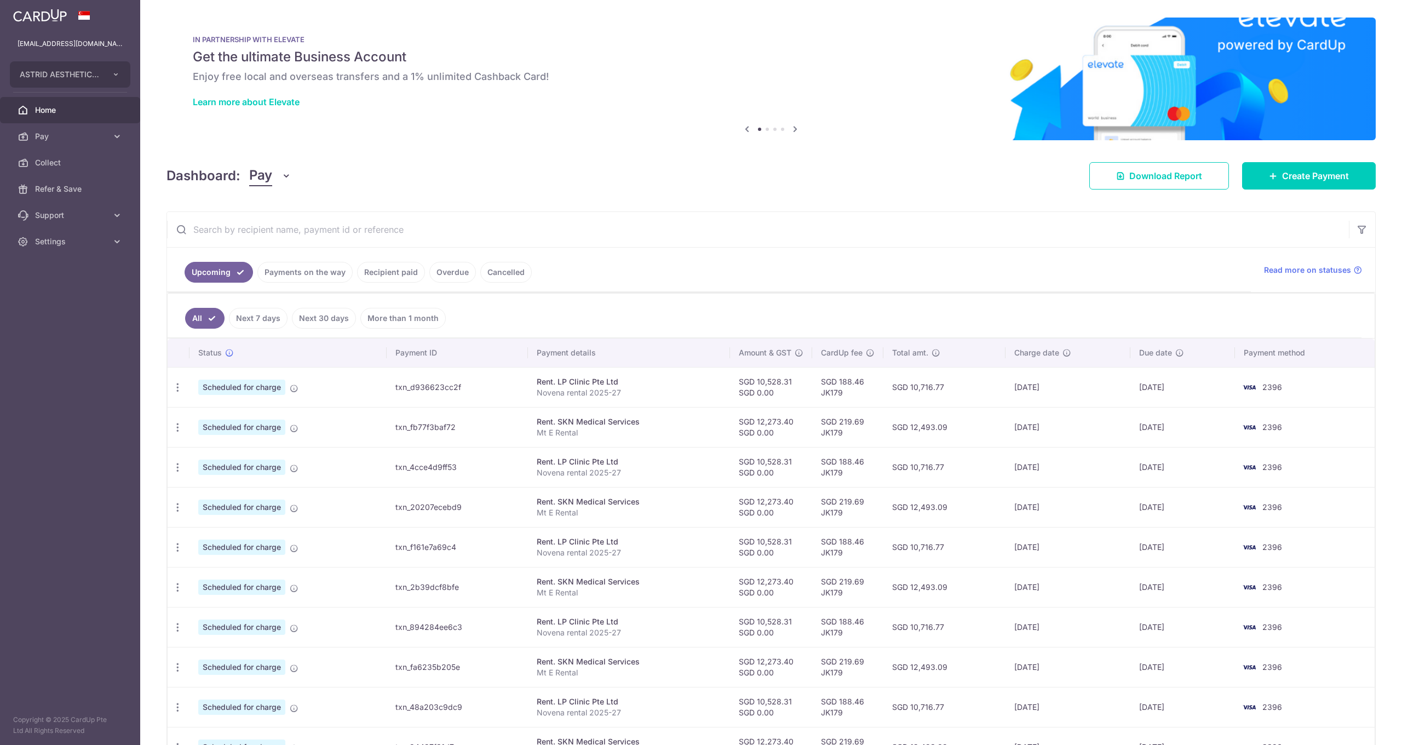  Describe the element at coordinates (457, 586) in the screenshot. I see `td: txn_2b39dcf8bfe` at that location.